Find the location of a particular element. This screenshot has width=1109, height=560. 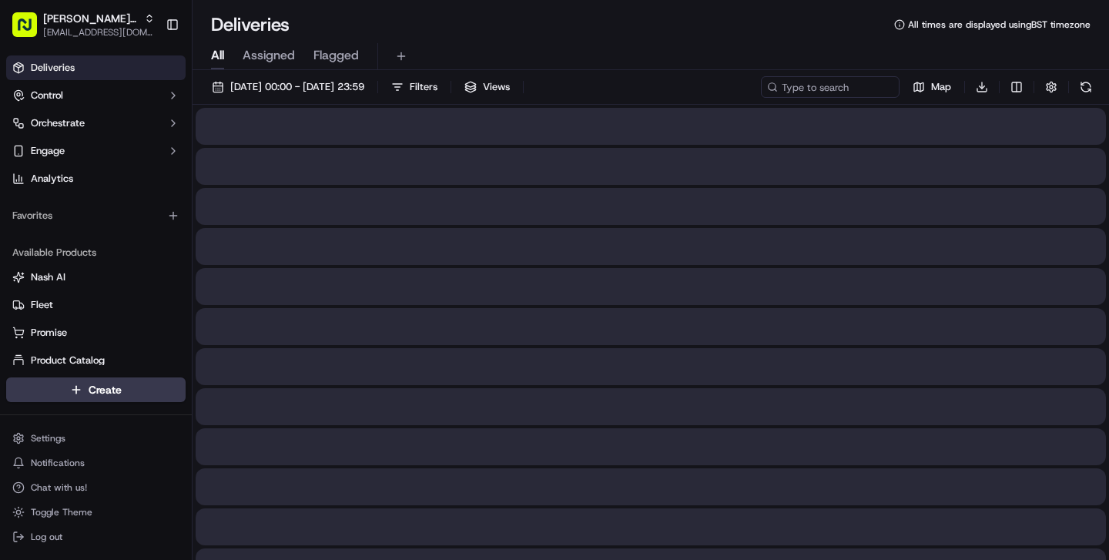

a: Fleet is located at coordinates (96, 305).